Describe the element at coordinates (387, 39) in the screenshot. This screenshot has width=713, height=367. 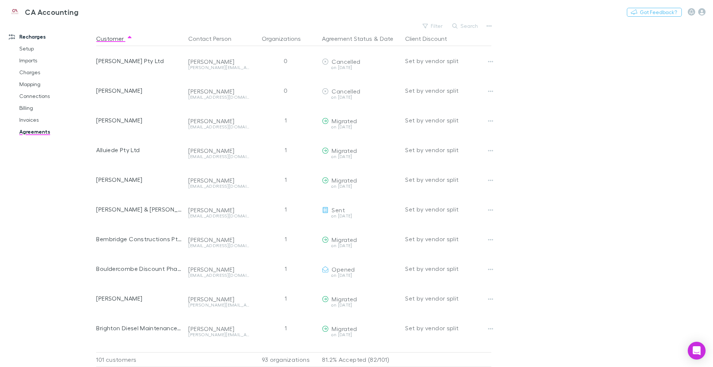
I see `button: Date` at that location.